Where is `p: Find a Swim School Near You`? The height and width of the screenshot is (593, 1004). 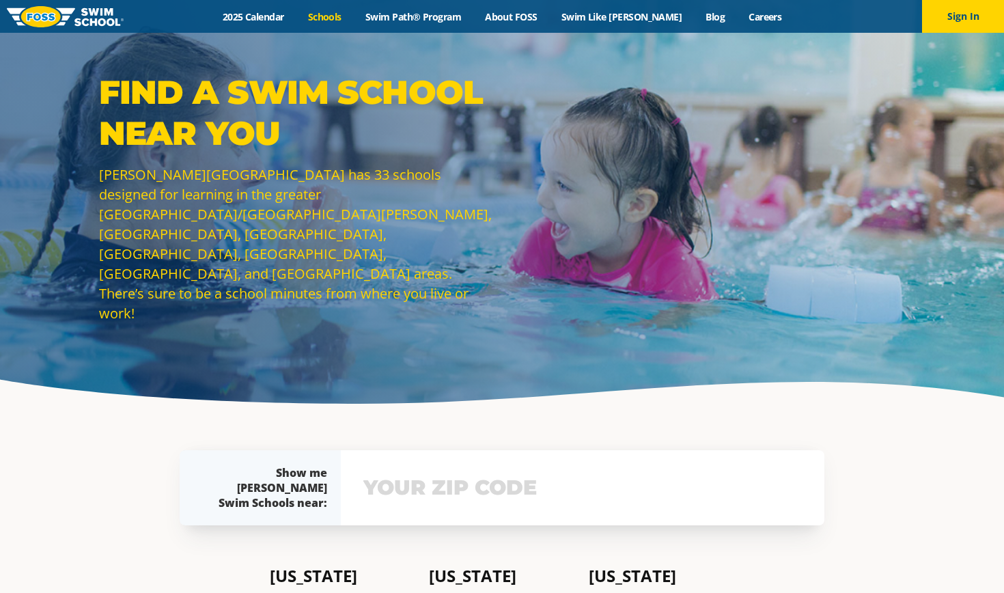
p: Find a Swim School Near You is located at coordinates (297, 113).